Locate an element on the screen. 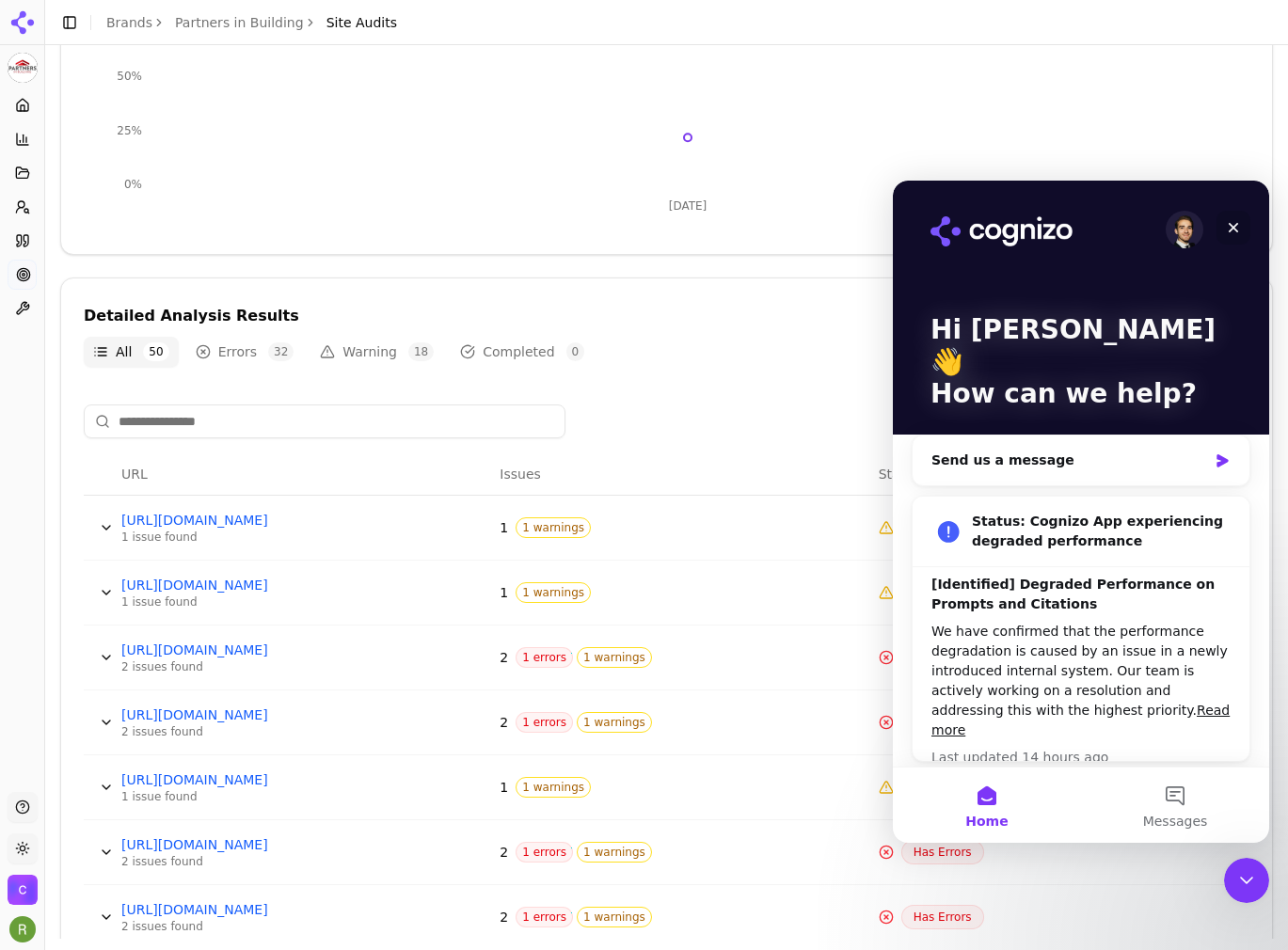  span: 0 is located at coordinates (576, 352).